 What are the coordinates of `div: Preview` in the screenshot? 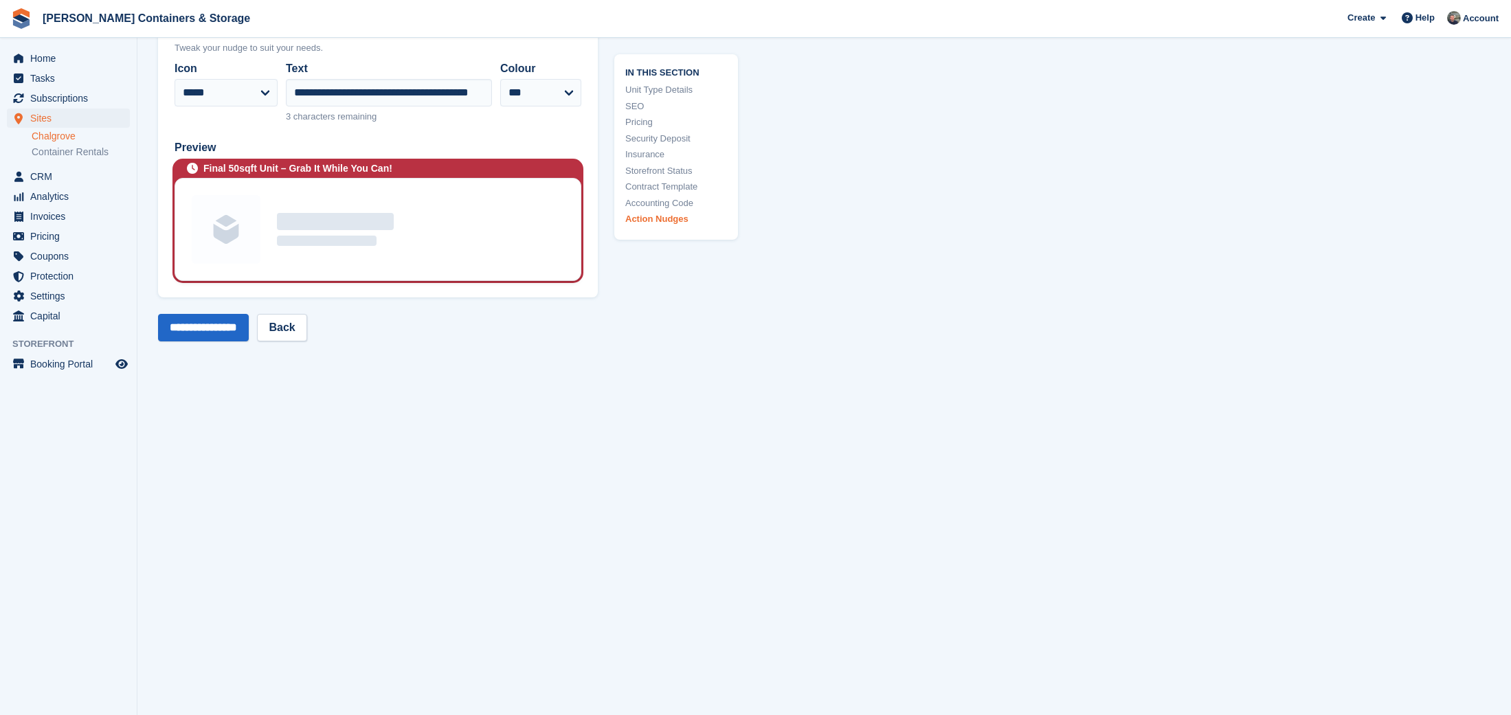 It's located at (378, 148).